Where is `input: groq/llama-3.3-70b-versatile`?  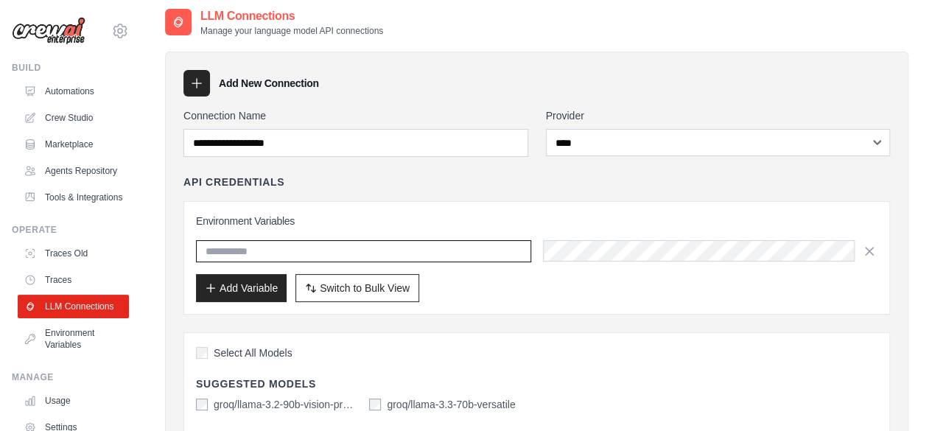 input: groq/llama-3.3-70b-versatile is located at coordinates (375, 405).